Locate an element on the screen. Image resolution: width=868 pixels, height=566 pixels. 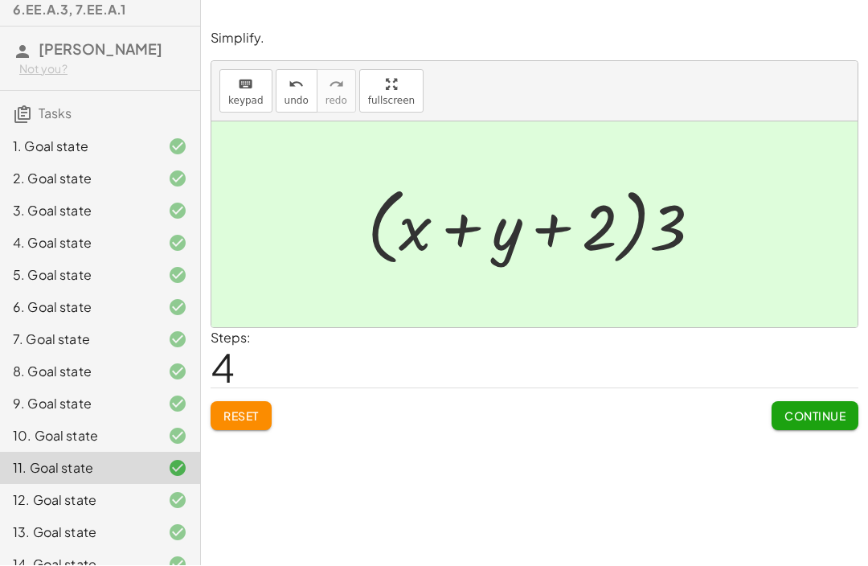
span: undo is located at coordinates (297, 101).